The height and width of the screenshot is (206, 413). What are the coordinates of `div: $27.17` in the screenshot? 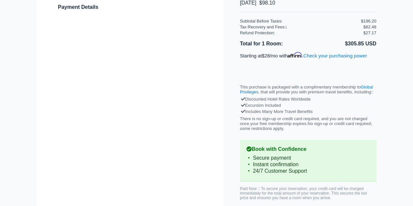 It's located at (370, 33).